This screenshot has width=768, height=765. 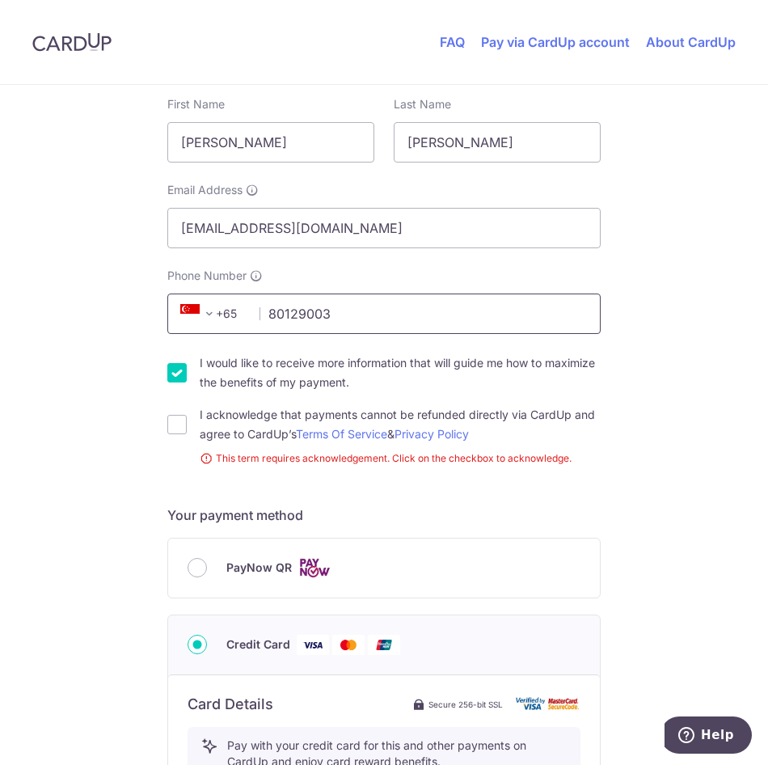 What do you see at coordinates (466, 704) in the screenshot?
I see `span: Secure 256-bit SSL` at bounding box center [466, 704].